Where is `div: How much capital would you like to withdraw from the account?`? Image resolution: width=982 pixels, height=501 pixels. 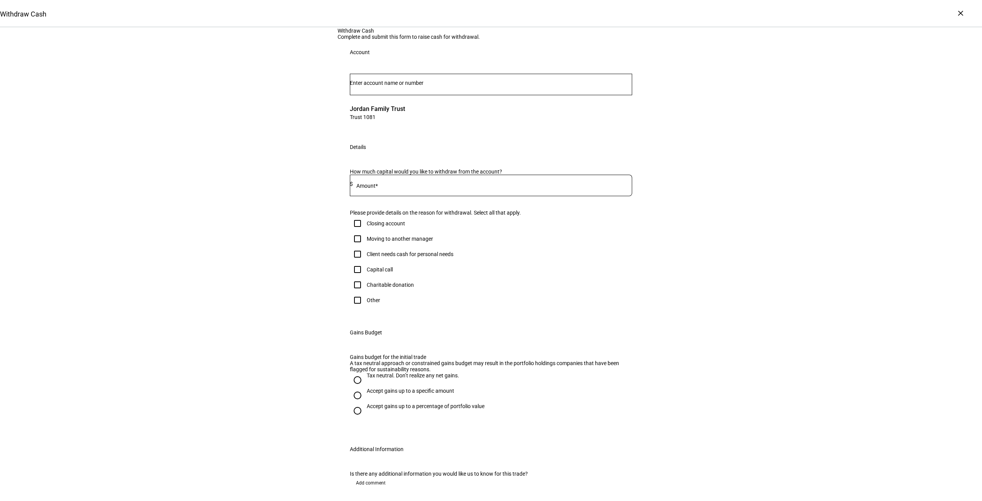 div: How much capital would you like to withdraw from the account? is located at coordinates (491, 171).